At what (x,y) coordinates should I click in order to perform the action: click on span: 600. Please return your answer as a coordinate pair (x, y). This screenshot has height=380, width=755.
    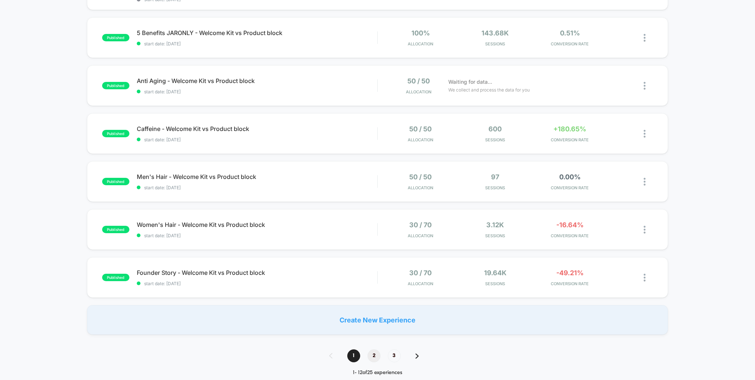
    Looking at the image, I should click on (495, 129).